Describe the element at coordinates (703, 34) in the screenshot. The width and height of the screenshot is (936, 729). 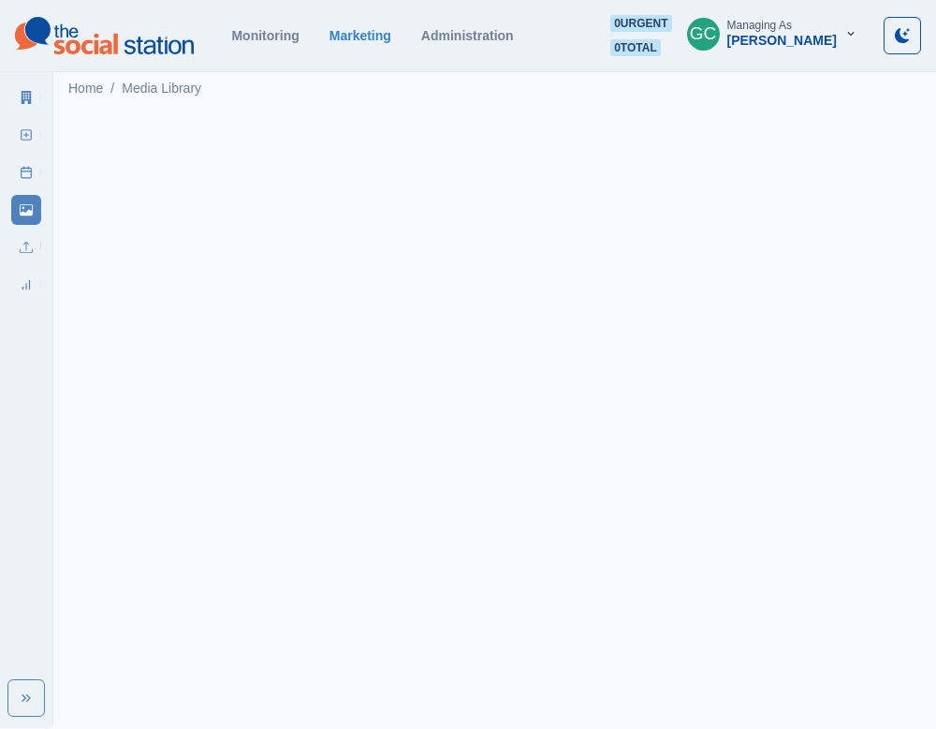
I see `div: Gizelle Carlos` at that location.